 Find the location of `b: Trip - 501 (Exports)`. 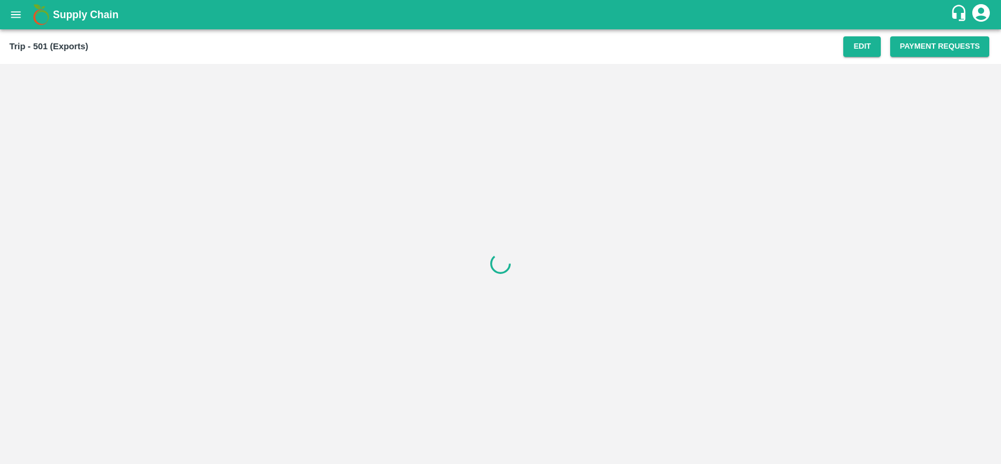

b: Trip - 501 (Exports) is located at coordinates (49, 46).